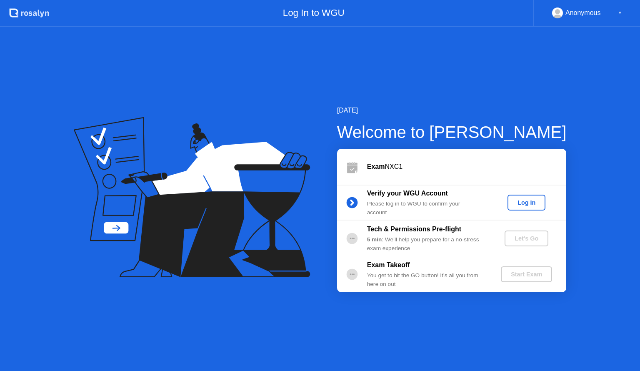 The height and width of the screenshot is (371, 640). What do you see at coordinates (388, 265) in the screenshot?
I see `b: Exam Takeoff` at bounding box center [388, 265].